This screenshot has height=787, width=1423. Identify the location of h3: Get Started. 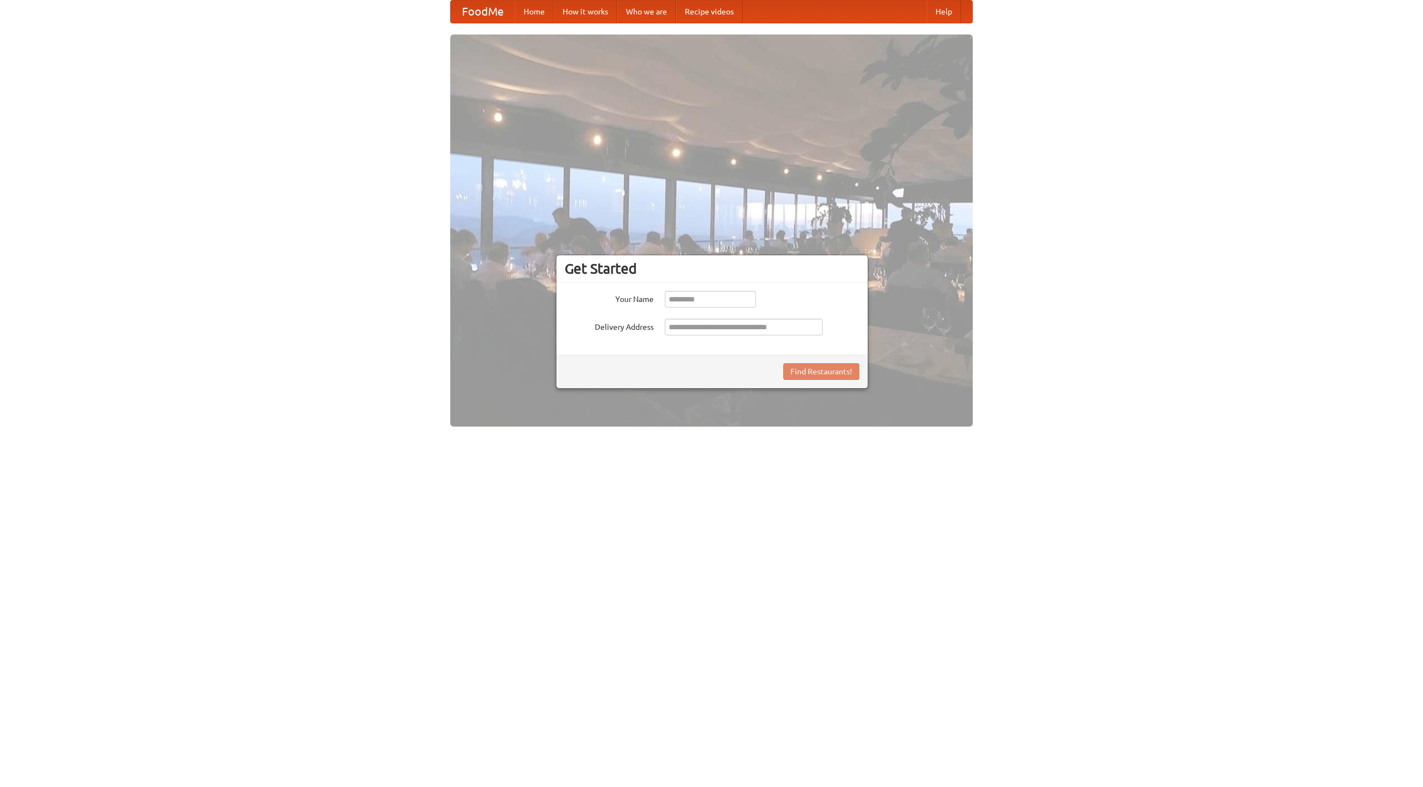
(712, 268).